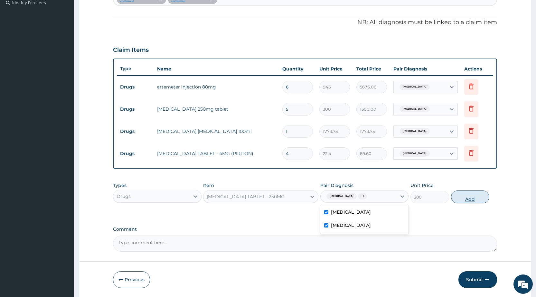  I want to click on textarea: Type your message and hit 'Enter', so click(63, 187).